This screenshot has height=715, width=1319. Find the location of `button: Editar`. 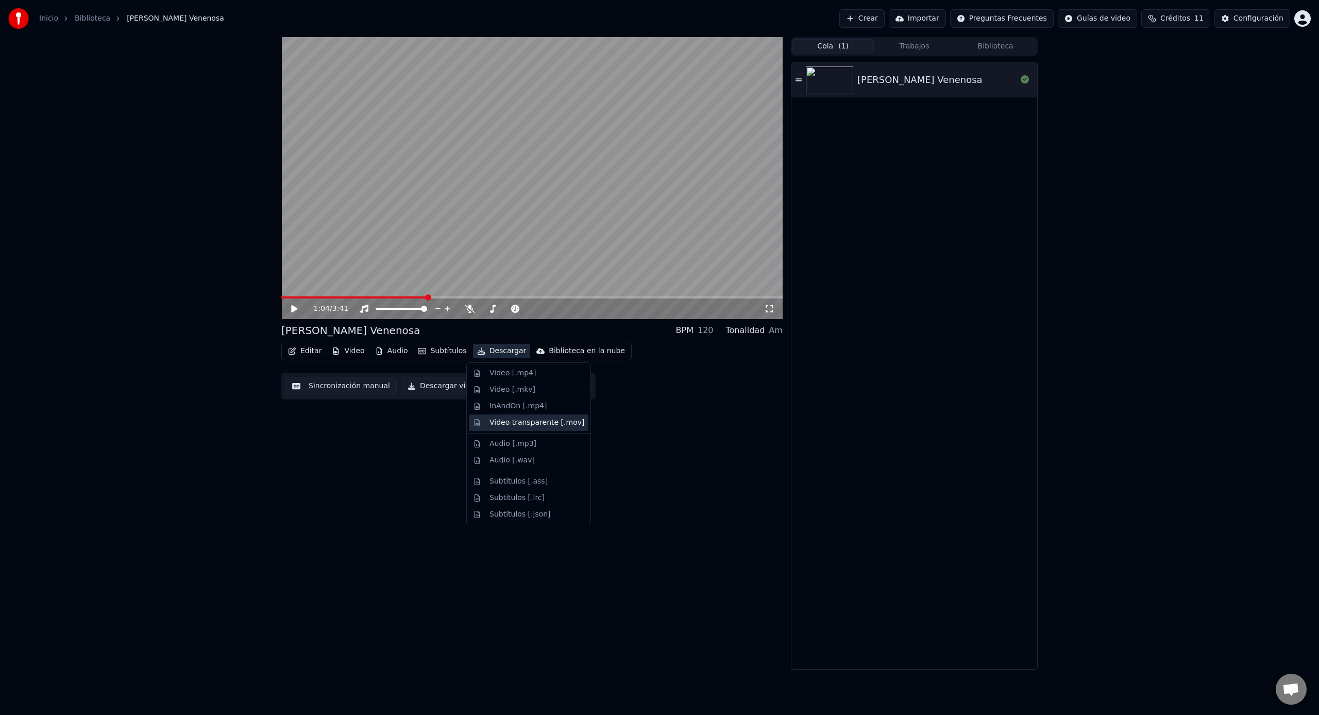

button: Editar is located at coordinates (305, 351).